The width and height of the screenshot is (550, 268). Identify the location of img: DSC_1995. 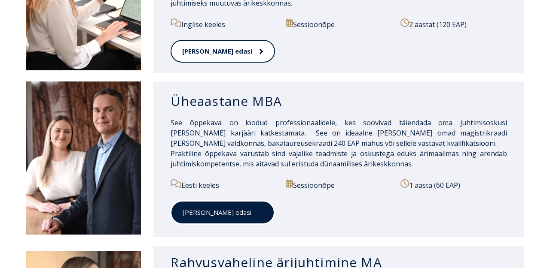
(83, 158).